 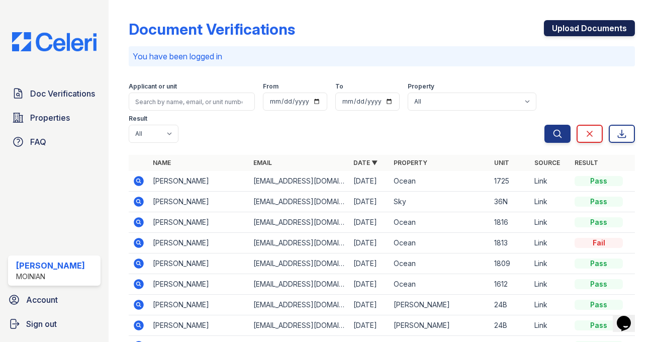 What do you see at coordinates (153, 86) in the screenshot?
I see `label: Applicant or unit` at bounding box center [153, 86].